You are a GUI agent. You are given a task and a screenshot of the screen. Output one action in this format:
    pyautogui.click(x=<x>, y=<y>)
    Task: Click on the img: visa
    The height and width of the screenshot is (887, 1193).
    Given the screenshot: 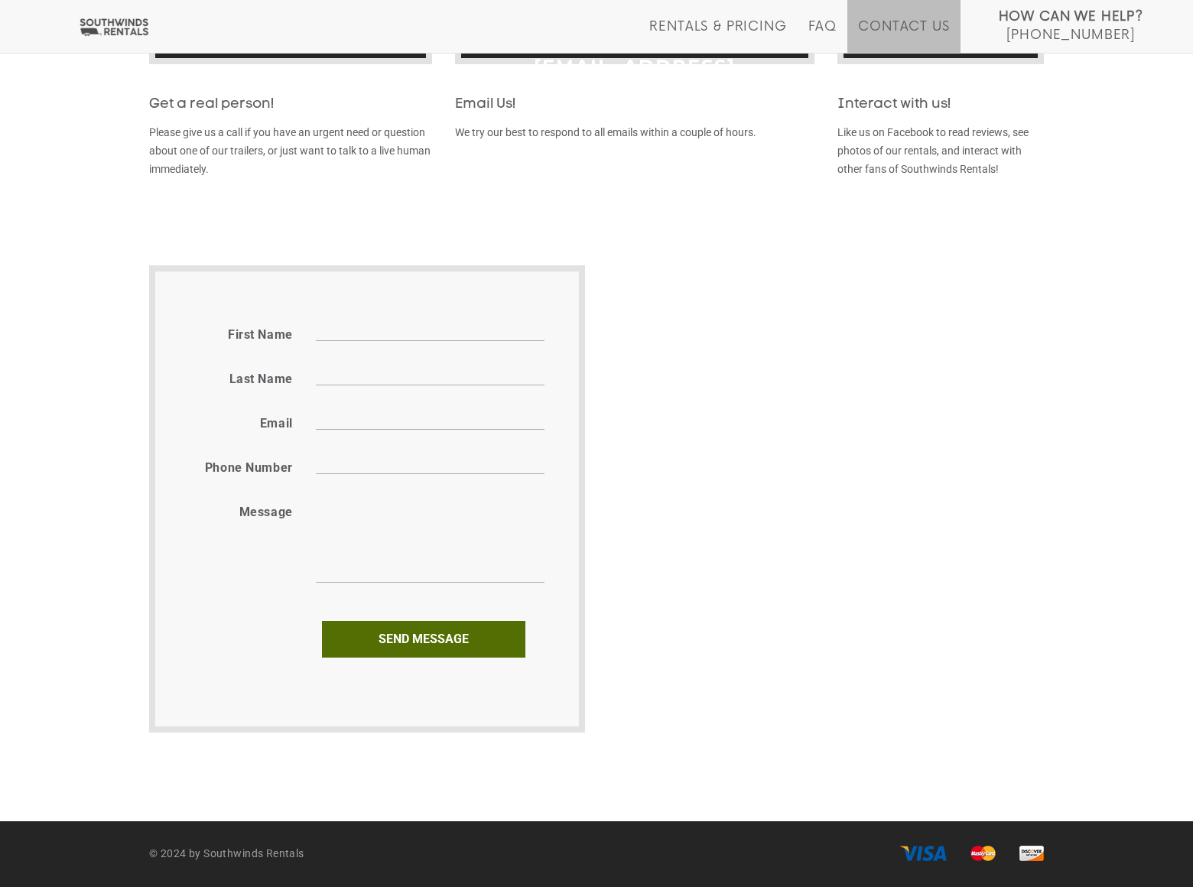 What is the action you would take?
    pyautogui.click(x=923, y=854)
    